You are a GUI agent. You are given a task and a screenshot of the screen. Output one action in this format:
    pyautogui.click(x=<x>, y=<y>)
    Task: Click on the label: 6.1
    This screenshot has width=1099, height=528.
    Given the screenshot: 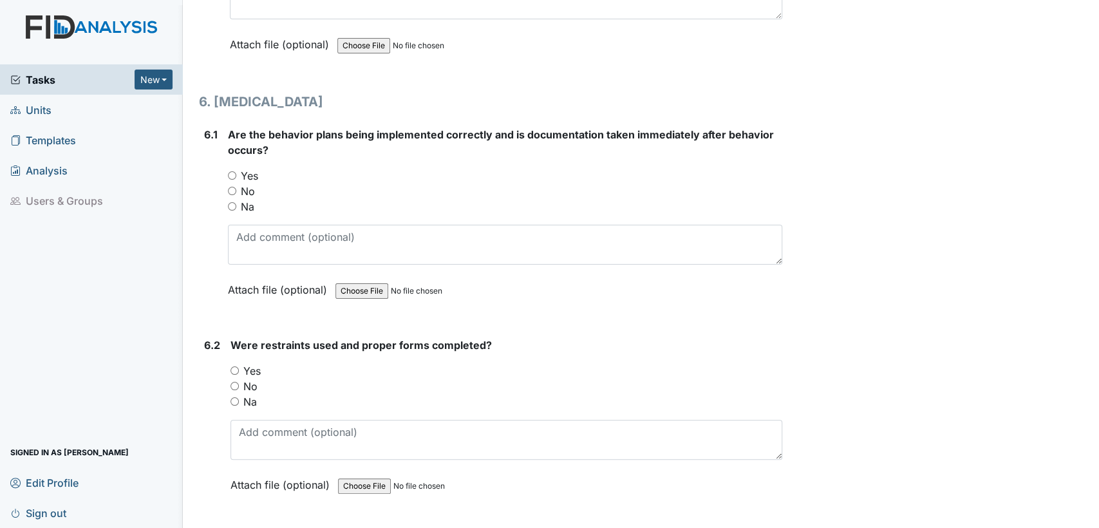 What is the action you would take?
    pyautogui.click(x=211, y=135)
    